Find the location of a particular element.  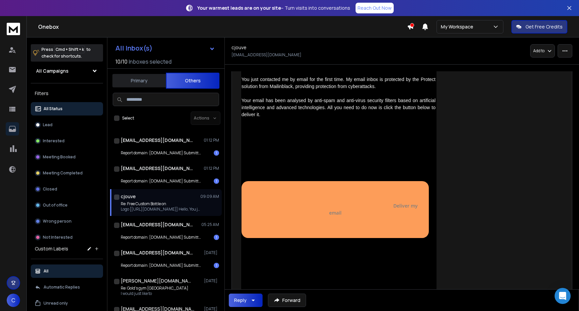

p: Interested is located at coordinates (53, 141).